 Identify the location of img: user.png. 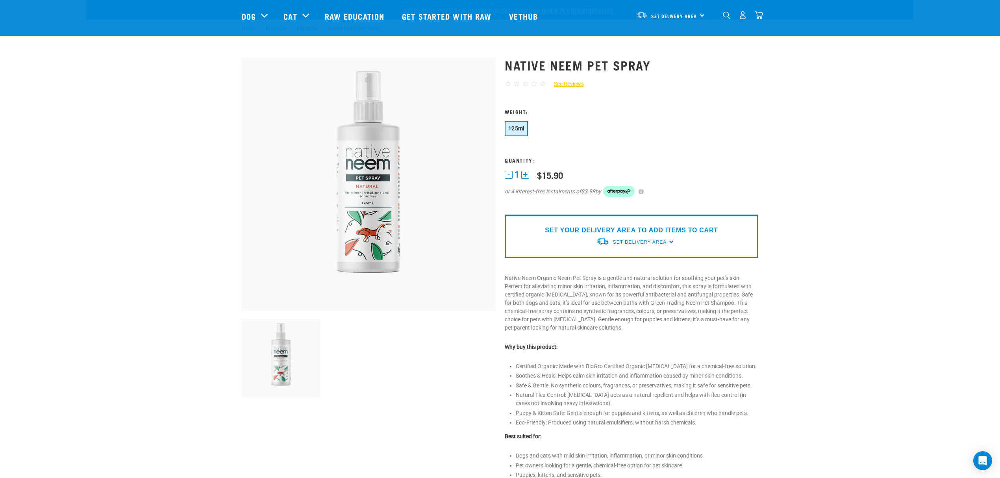
(743, 15).